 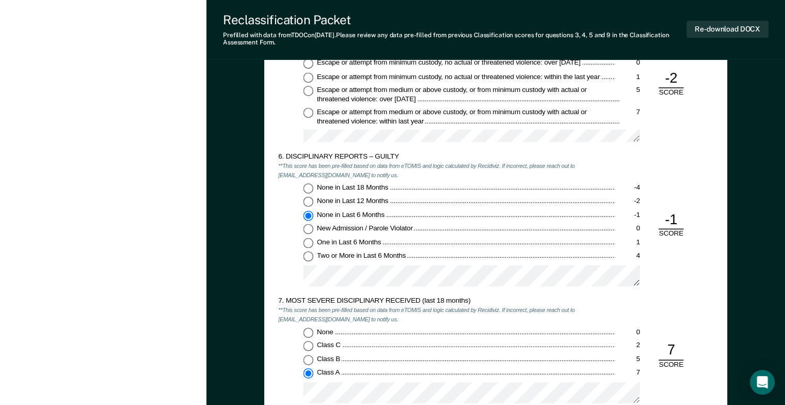 What do you see at coordinates (329, 372) in the screenshot?
I see `span: Class A` at bounding box center [329, 372].